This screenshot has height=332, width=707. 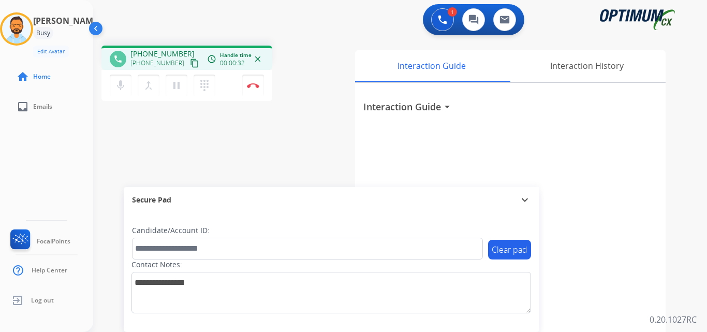 What do you see at coordinates (525, 200) in the screenshot?
I see `mat-icon: expand_more` at bounding box center [525, 200].